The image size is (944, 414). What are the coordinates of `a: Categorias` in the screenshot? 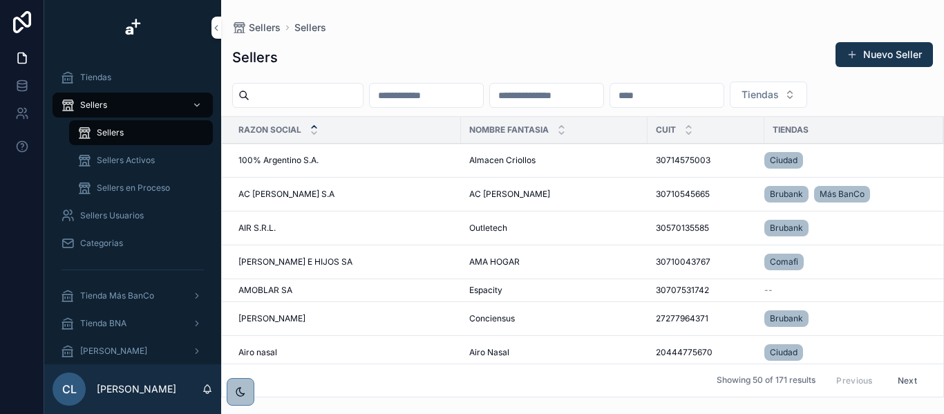 It's located at (133, 243).